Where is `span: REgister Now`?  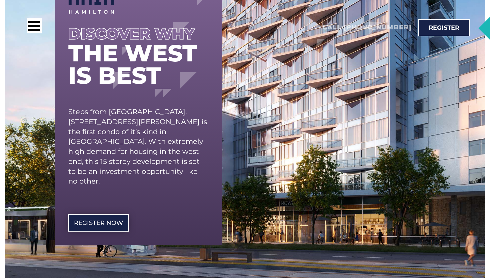
span: REgister Now is located at coordinates (98, 223).